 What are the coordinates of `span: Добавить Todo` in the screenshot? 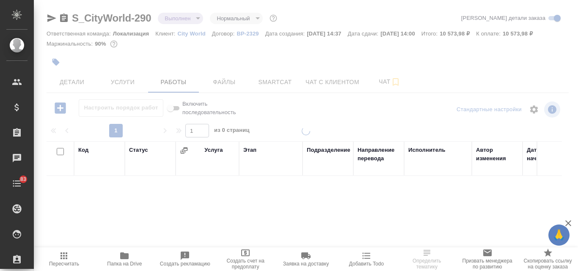 It's located at (366, 264).